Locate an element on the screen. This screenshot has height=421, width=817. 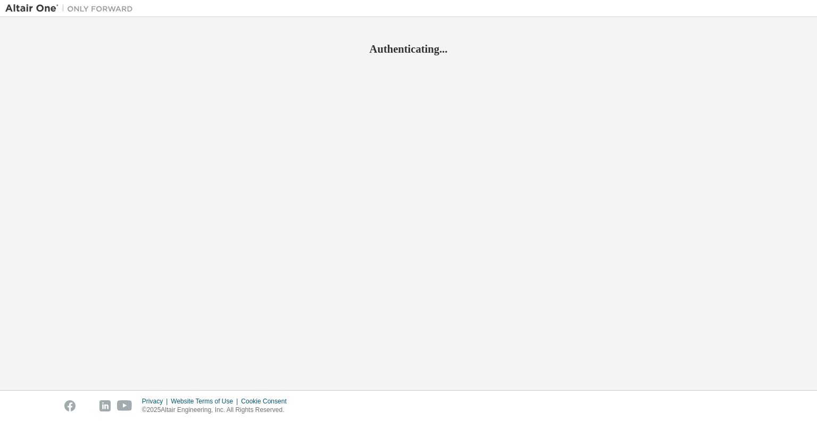
h2: Authenticating... is located at coordinates (408, 49).